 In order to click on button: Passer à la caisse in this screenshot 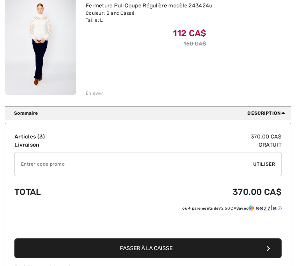, I will do `click(148, 248)`.